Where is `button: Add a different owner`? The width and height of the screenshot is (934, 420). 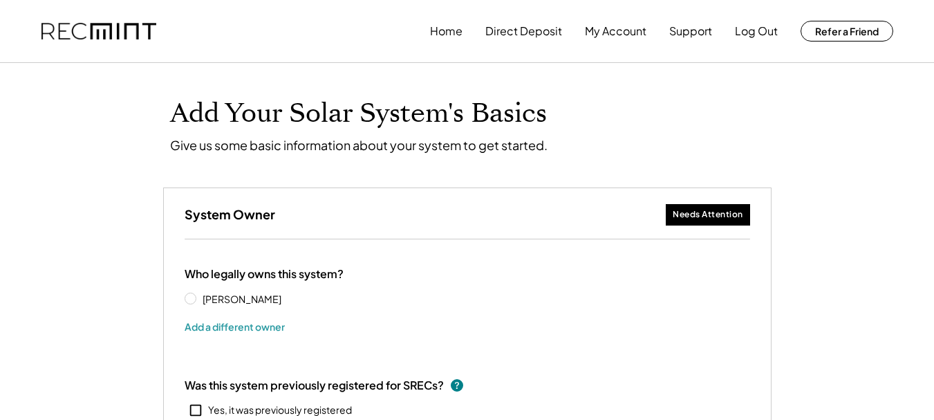
button: Add a different owner is located at coordinates (234, 326).